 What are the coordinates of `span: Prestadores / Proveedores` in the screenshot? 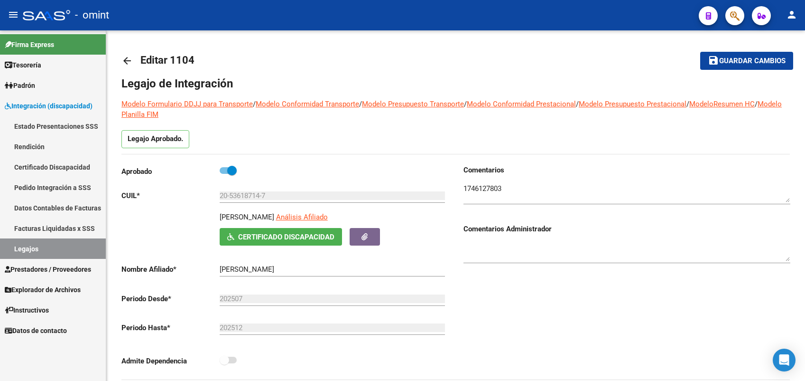 It's located at (48, 269).